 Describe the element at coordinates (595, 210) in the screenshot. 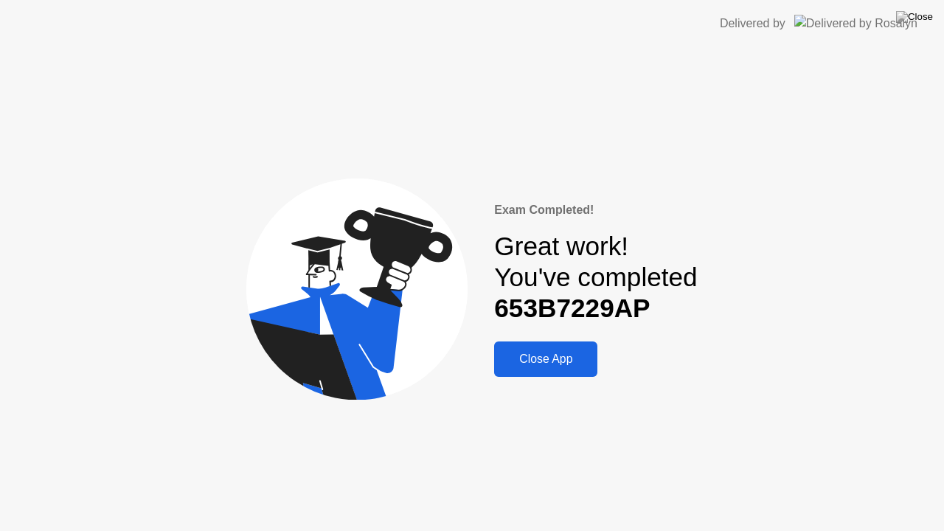

I see `div: Exam Completed!` at that location.